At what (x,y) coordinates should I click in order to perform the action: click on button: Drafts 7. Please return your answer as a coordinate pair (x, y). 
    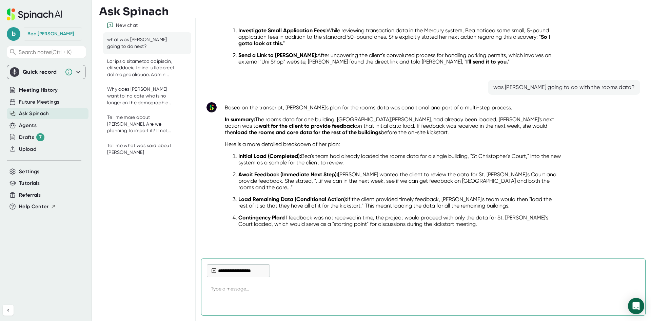
    Looking at the image, I should click on (32, 137).